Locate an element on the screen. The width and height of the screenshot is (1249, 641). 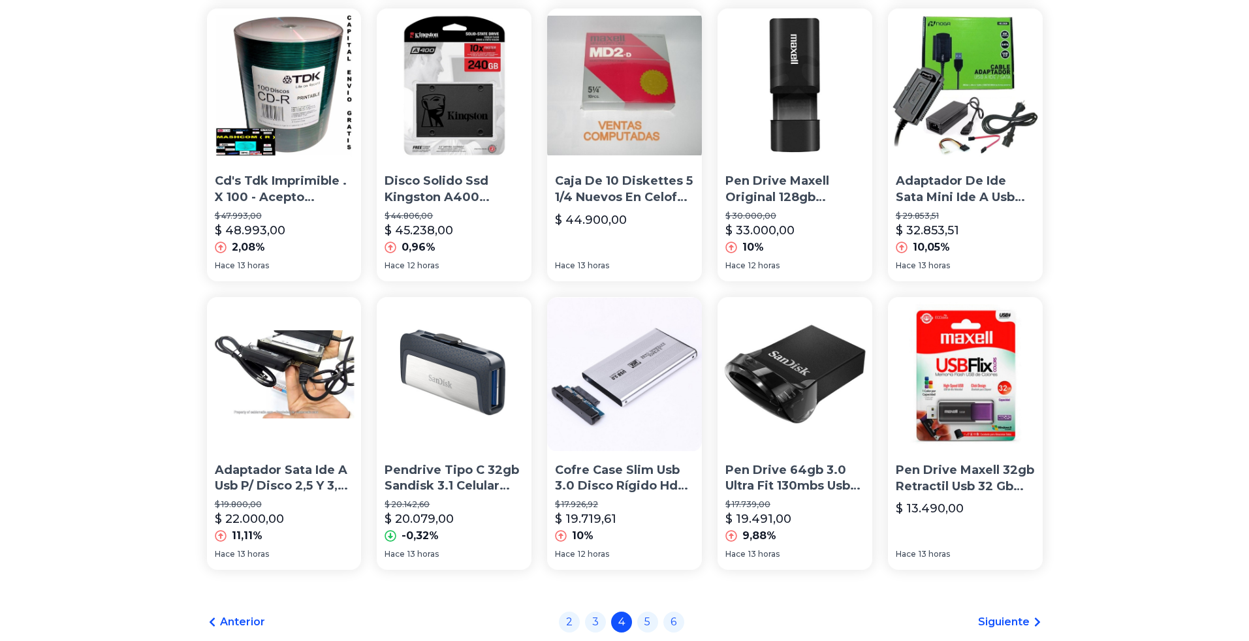
p: Disco Solido Ssd Kingston A400 240gb is located at coordinates (454, 189).